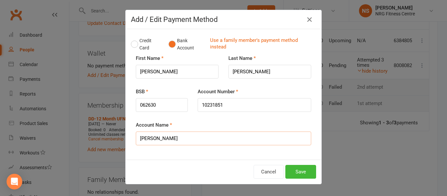 This screenshot has width=447, height=196. Describe the element at coordinates (154, 125) in the screenshot. I see `label: Account Name` at that location.